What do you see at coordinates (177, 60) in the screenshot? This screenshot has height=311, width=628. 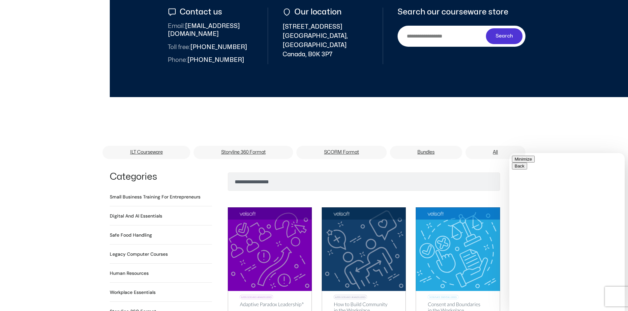 I see `span: Phone:` at bounding box center [177, 60].